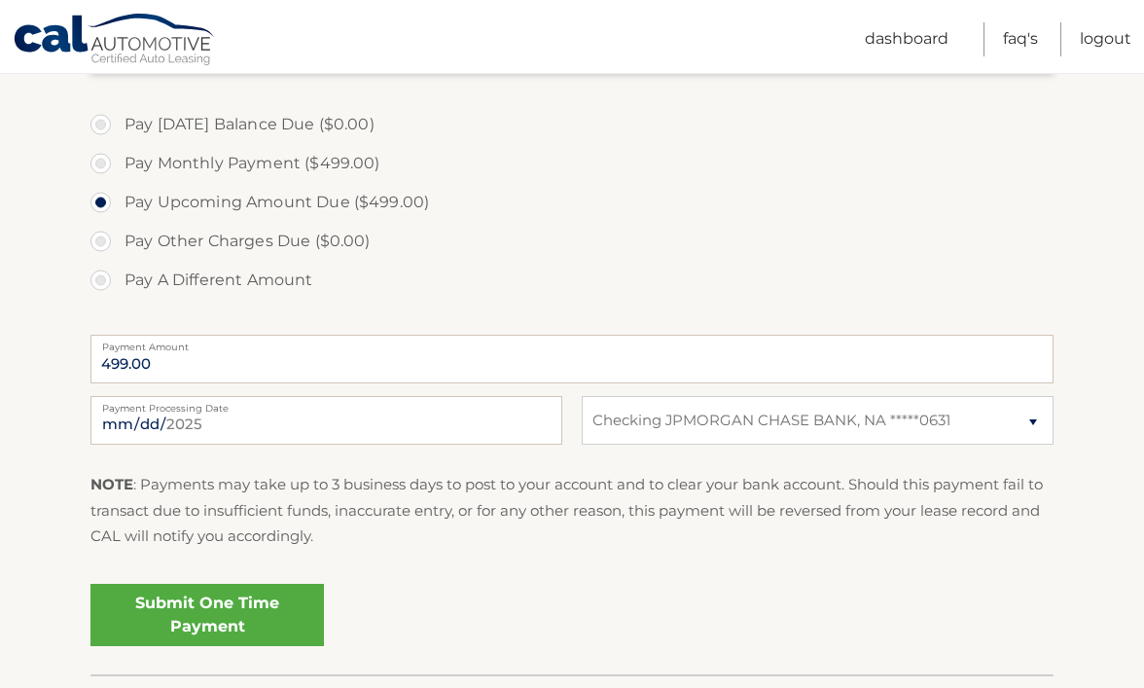 This screenshot has width=1144, height=688. What do you see at coordinates (115, 41) in the screenshot?
I see `a: Cal Automotive` at bounding box center [115, 41].